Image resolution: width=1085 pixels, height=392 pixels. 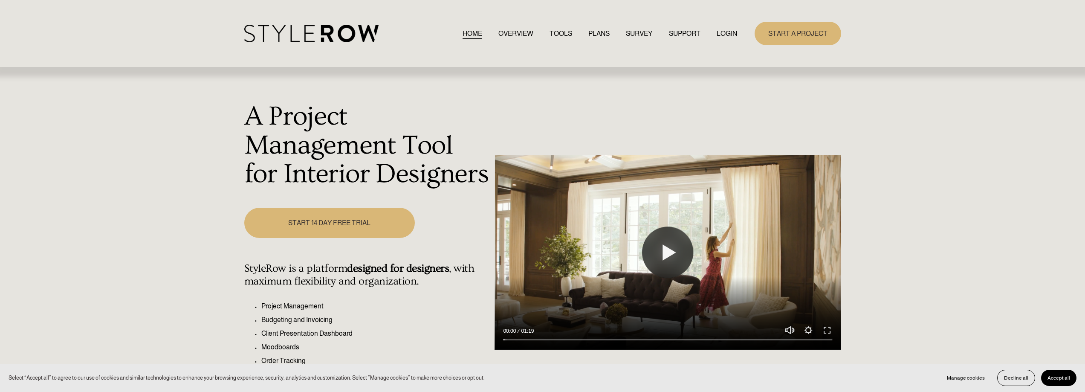 I want to click on a: OVERVIEW, so click(x=516, y=33).